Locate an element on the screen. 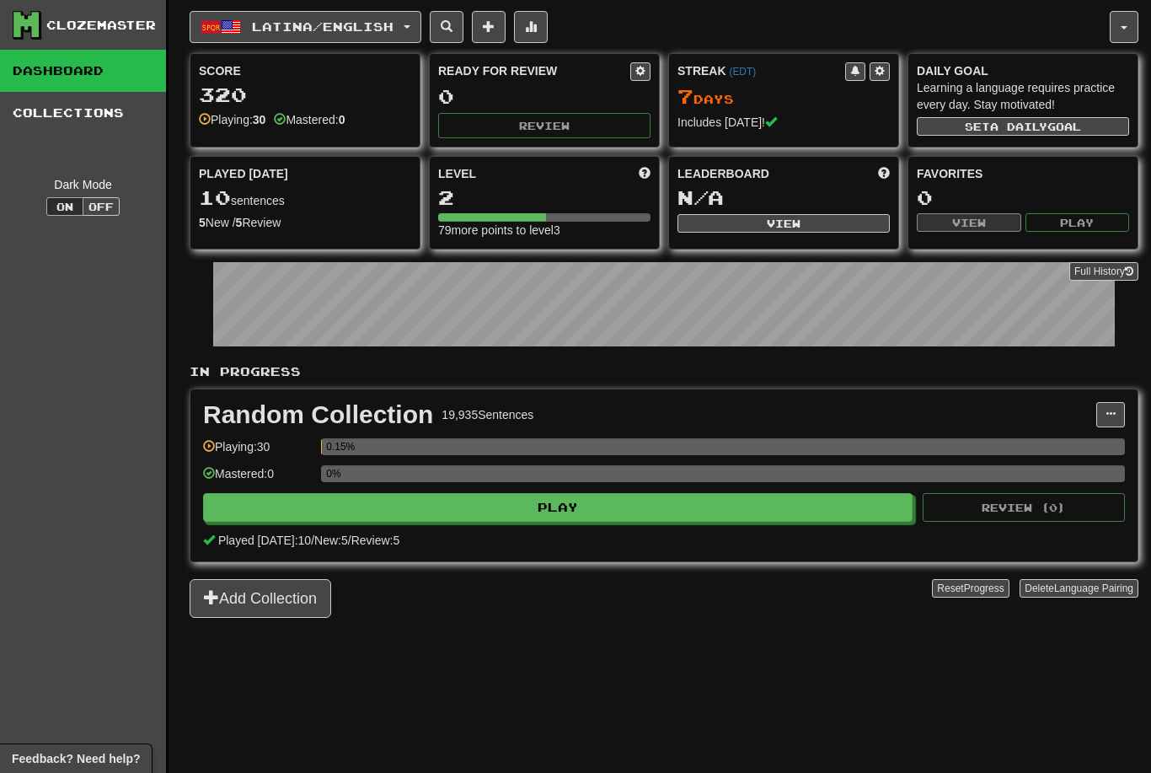 The width and height of the screenshot is (1151, 773). button: More stats is located at coordinates (531, 27).